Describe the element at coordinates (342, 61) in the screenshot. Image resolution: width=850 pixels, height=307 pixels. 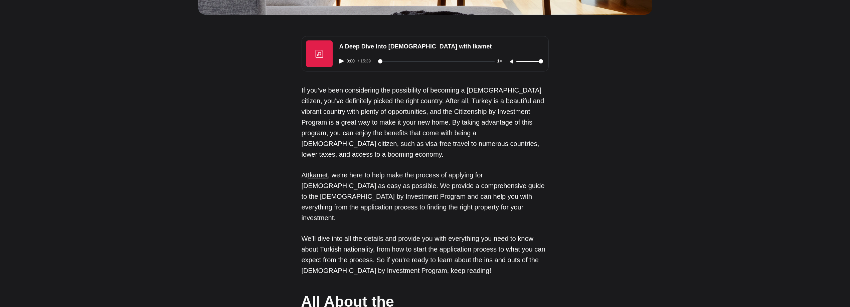
I see `button: Play audio` at that location.